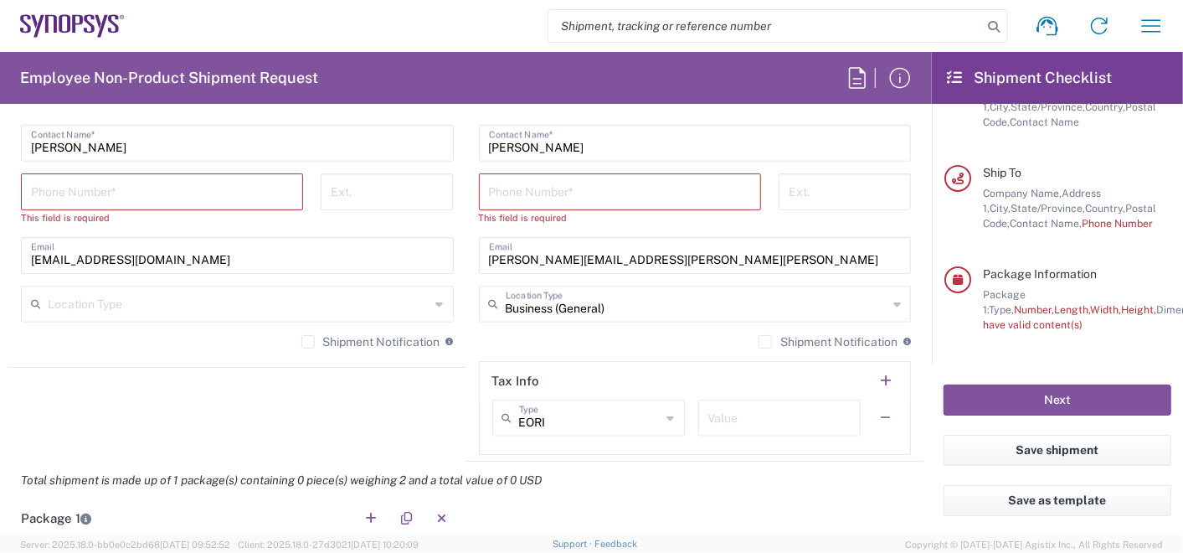  Describe the element at coordinates (765, 26) in the screenshot. I see `input: Shipment, tracking or reference number` at that location.